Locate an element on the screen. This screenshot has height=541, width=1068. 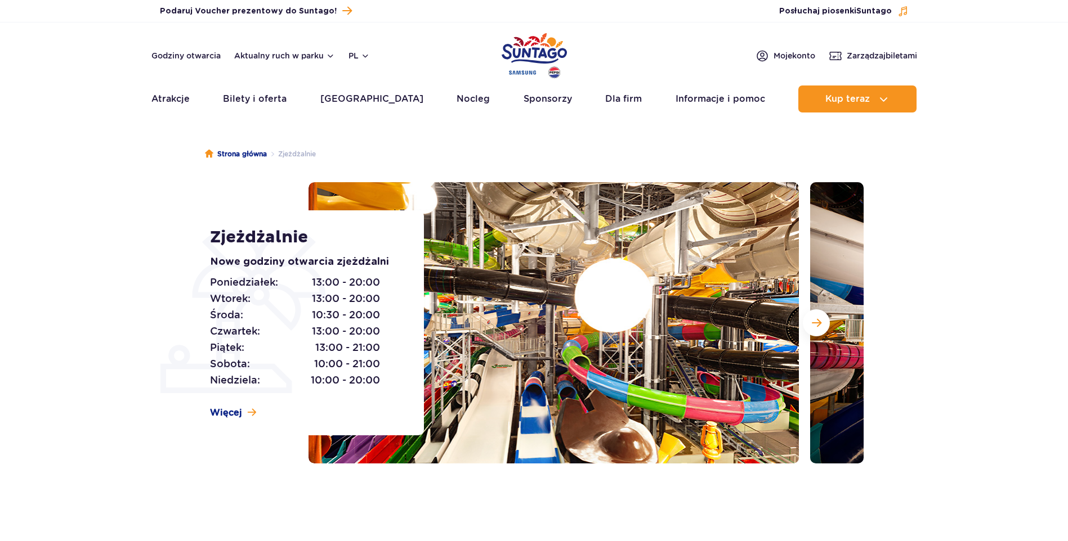
span: Podaruj Voucher prezentowy do Suntago! is located at coordinates (248, 11).